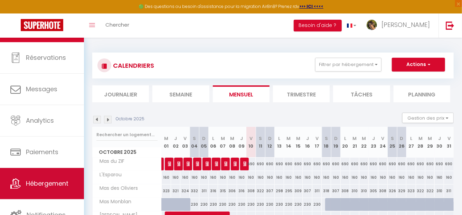 The image size is (462, 215). I want to click on button: Actions, so click(419, 65).